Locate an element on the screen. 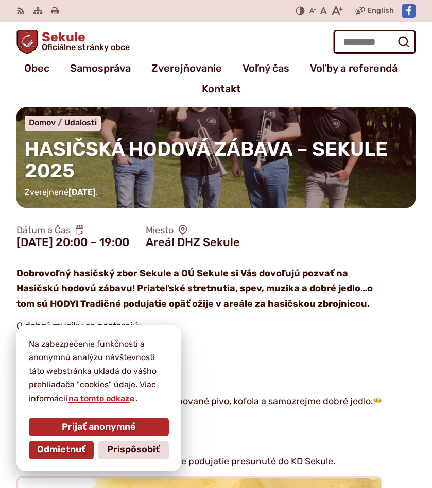 The height and width of the screenshot is (488, 432). span: Obec is located at coordinates (37, 68).